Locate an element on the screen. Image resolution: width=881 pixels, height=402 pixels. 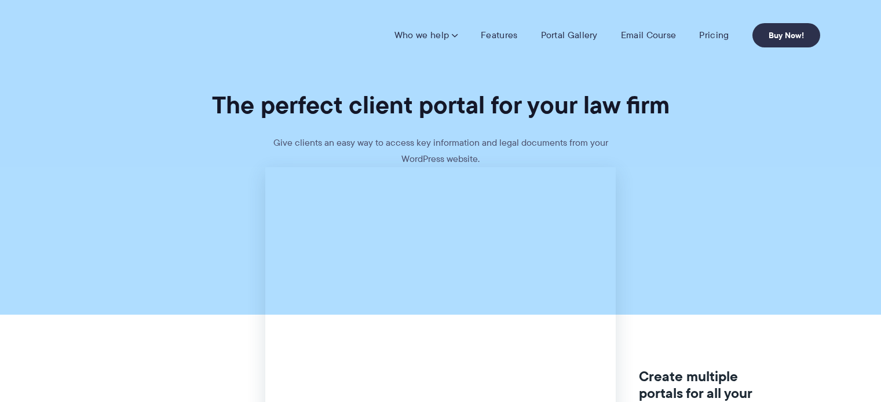
a: Who we help is located at coordinates (426, 35).